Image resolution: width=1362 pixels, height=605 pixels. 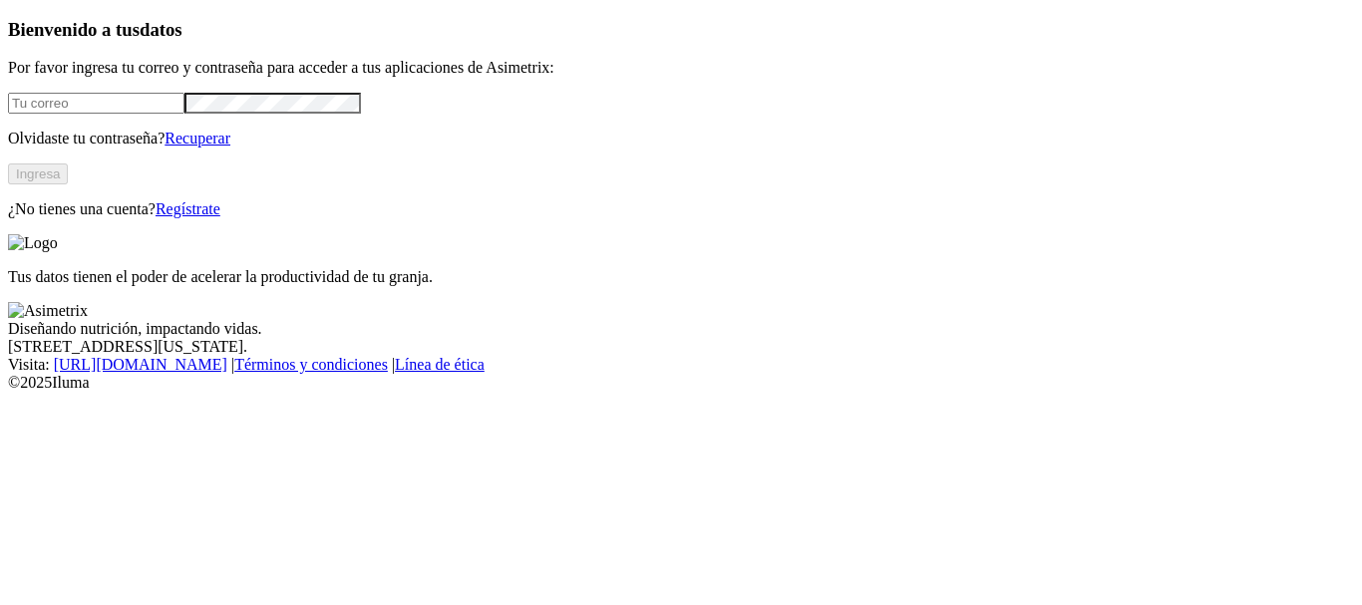 What do you see at coordinates (197, 138) in the screenshot?
I see `a: Recuperar` at bounding box center [197, 138].